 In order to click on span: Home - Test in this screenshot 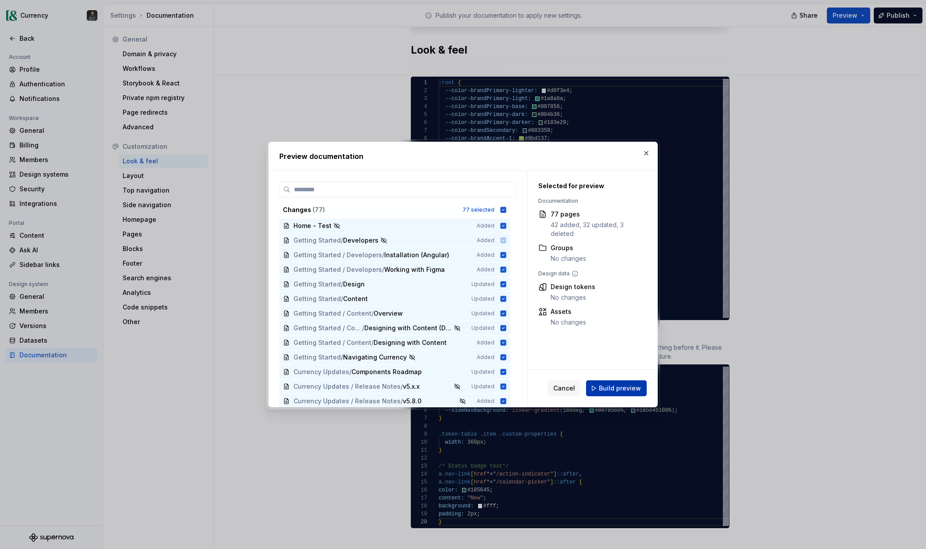, I will do `click(312, 226)`.